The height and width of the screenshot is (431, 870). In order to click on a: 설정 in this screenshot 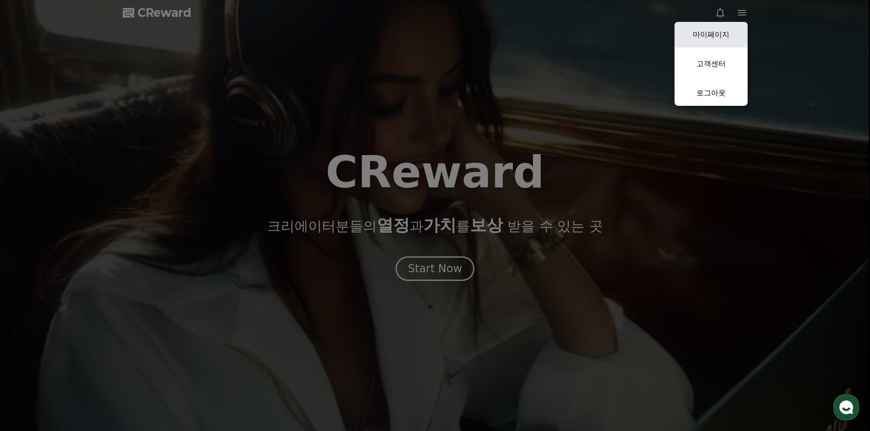, I will do `click(147, 301)`.